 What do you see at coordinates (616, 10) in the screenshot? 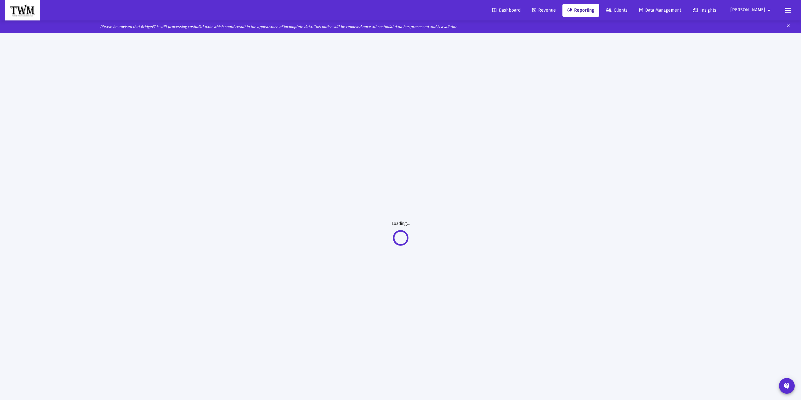
I see `a: Clients` at bounding box center [616, 10].